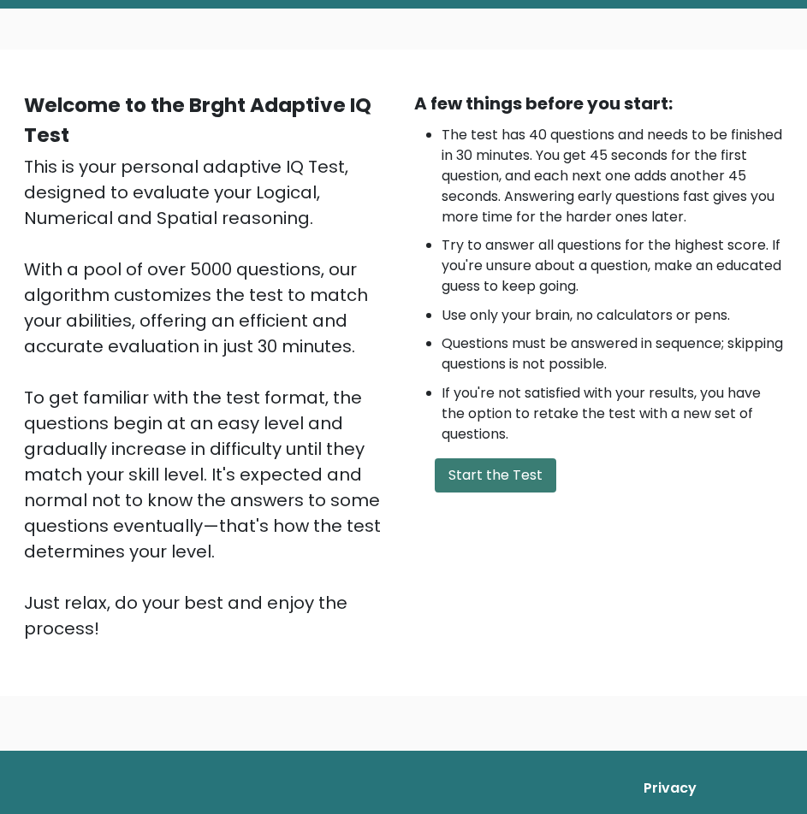  I want to click on div: This is your personal adaptive IQ Test, designed to evaluate your Logical, Numerical and Spatial ..., so click(209, 398).